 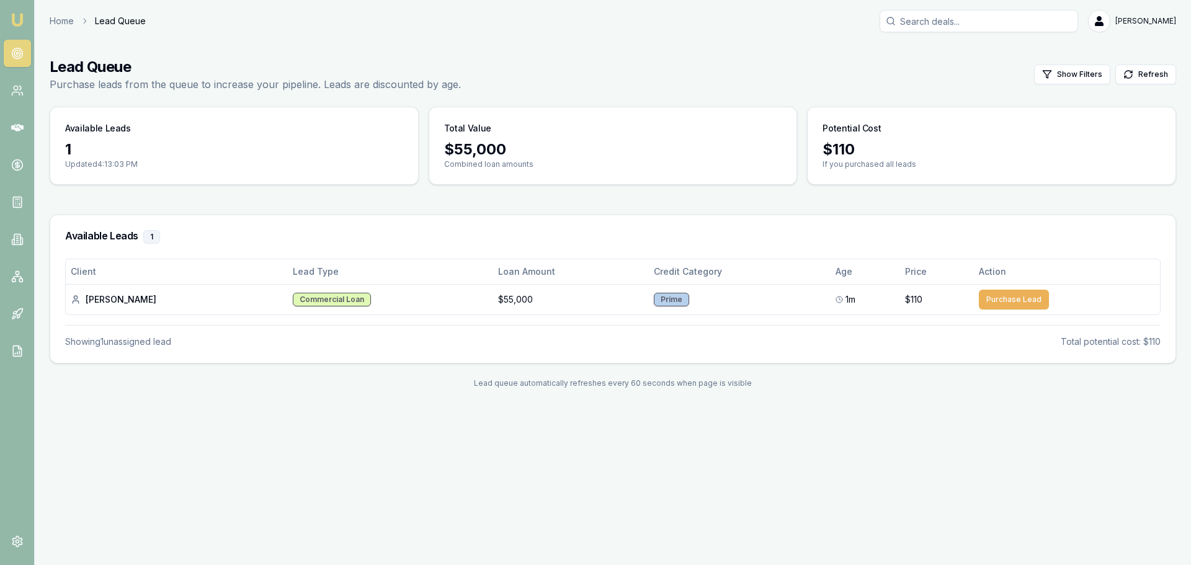 I want to click on th: Client, so click(x=177, y=272).